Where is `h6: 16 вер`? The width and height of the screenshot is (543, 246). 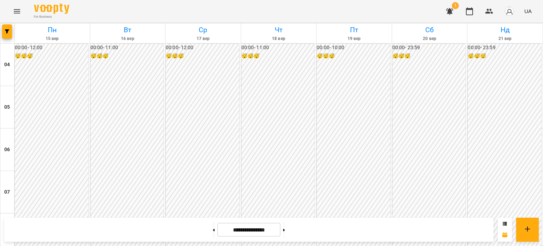 h6: 16 вер is located at coordinates (128, 39).